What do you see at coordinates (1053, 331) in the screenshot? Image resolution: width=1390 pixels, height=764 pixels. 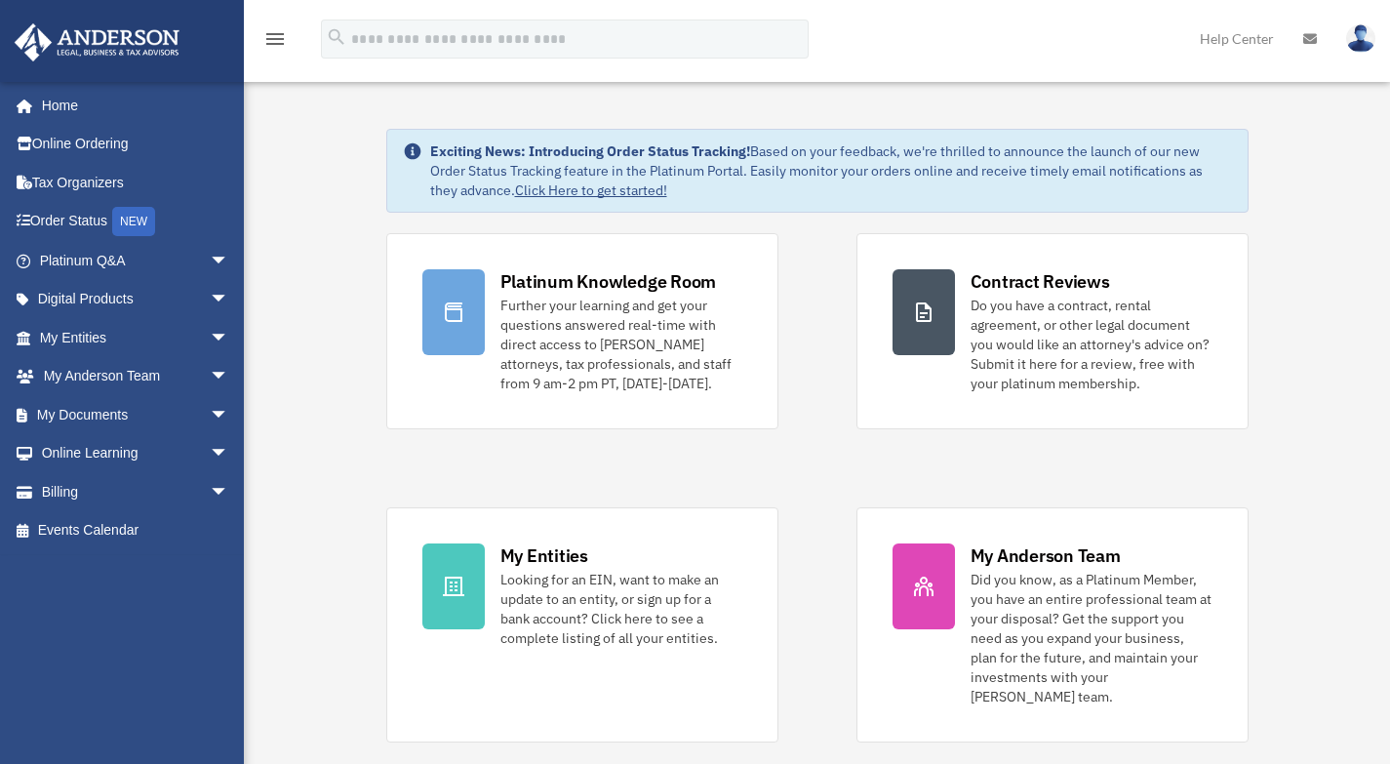 I see `a: Contract Reviews Do you have a contract, rental agreement, or other legal document you would like...` at bounding box center [1053, 331].